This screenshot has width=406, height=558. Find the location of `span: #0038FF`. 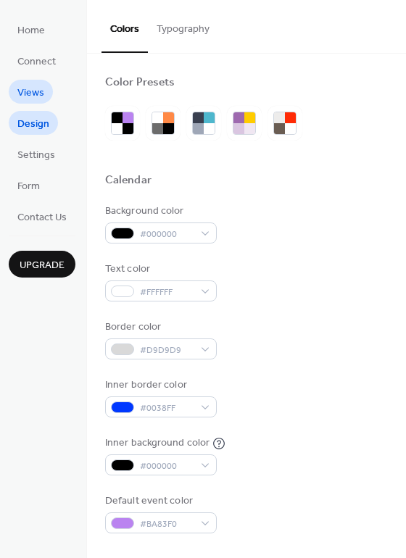

span: #0038FF is located at coordinates (167, 408).